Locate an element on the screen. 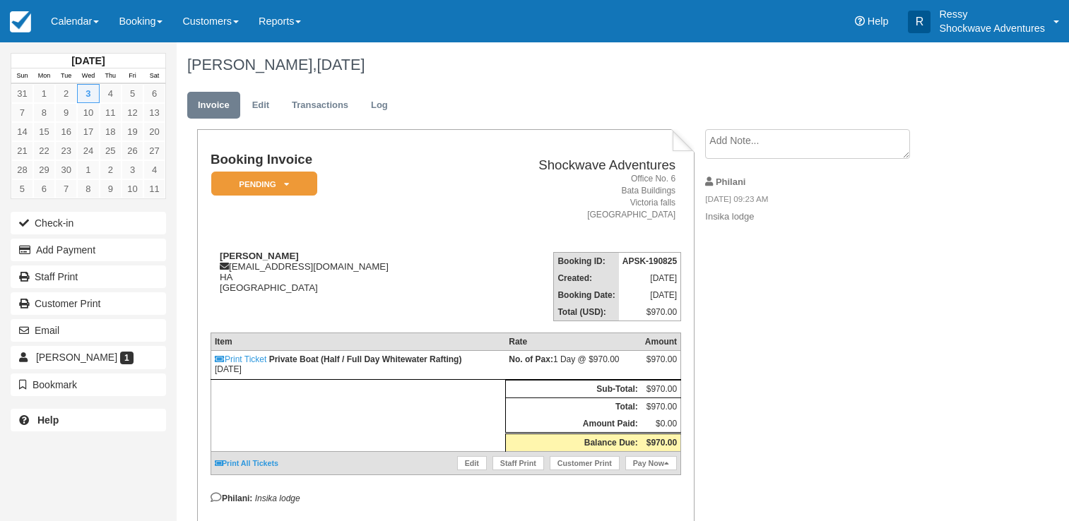  a: 2 is located at coordinates (66, 93).